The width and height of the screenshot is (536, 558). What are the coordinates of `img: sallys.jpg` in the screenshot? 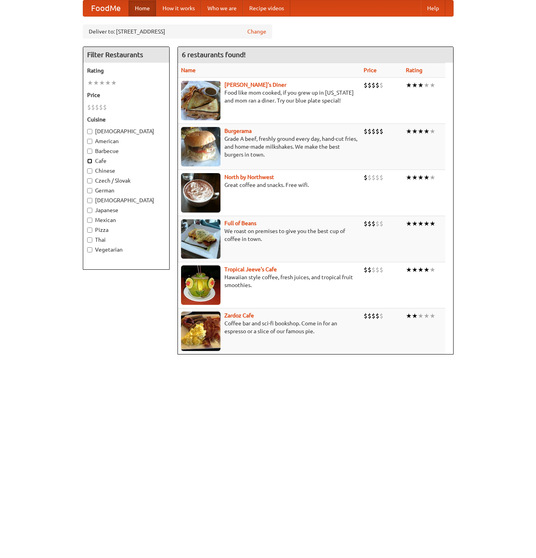 It's located at (201, 101).